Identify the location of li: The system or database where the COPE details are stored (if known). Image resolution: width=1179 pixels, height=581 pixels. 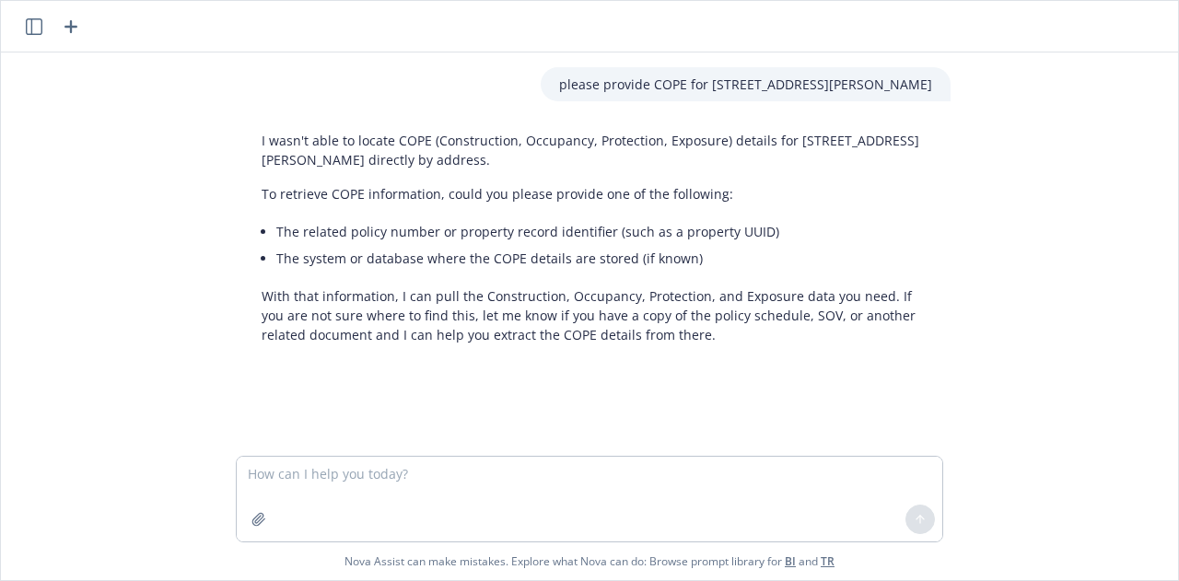
(604, 258).